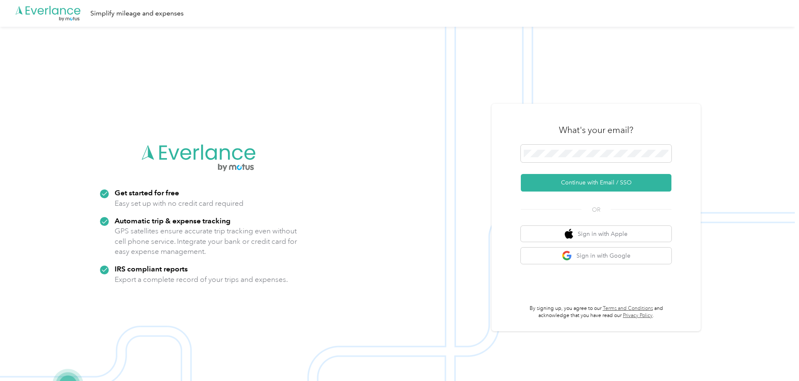  I want to click on img: apple logo, so click(569, 234).